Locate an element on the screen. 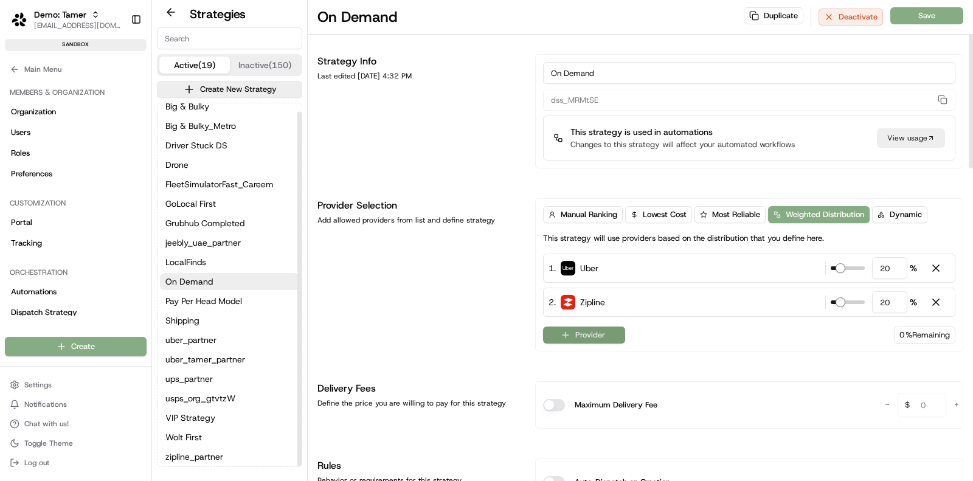 This screenshot has width=973, height=481. span: Pylon is located at coordinates (134, 210).